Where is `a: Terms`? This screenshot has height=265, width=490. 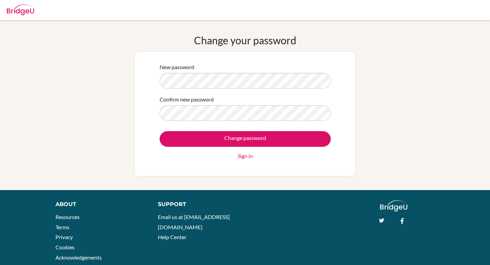
a: Terms is located at coordinates (62, 226).